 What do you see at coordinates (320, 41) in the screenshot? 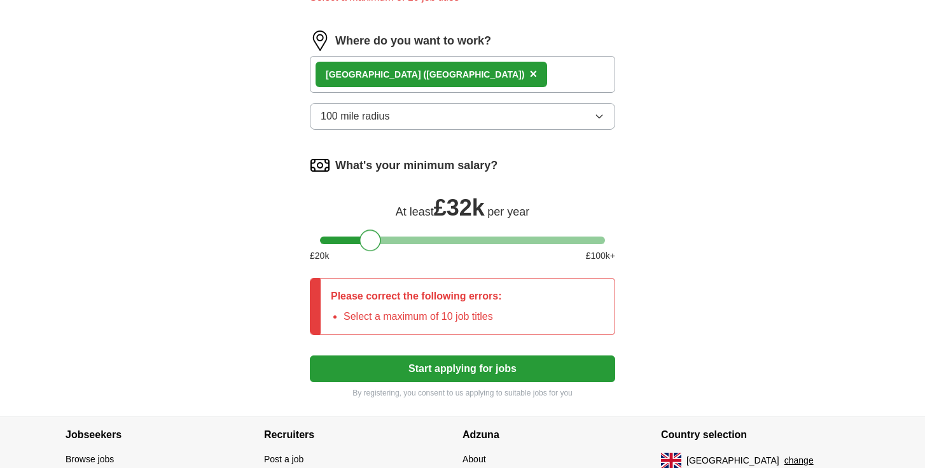
I see `img: location.png` at bounding box center [320, 41].